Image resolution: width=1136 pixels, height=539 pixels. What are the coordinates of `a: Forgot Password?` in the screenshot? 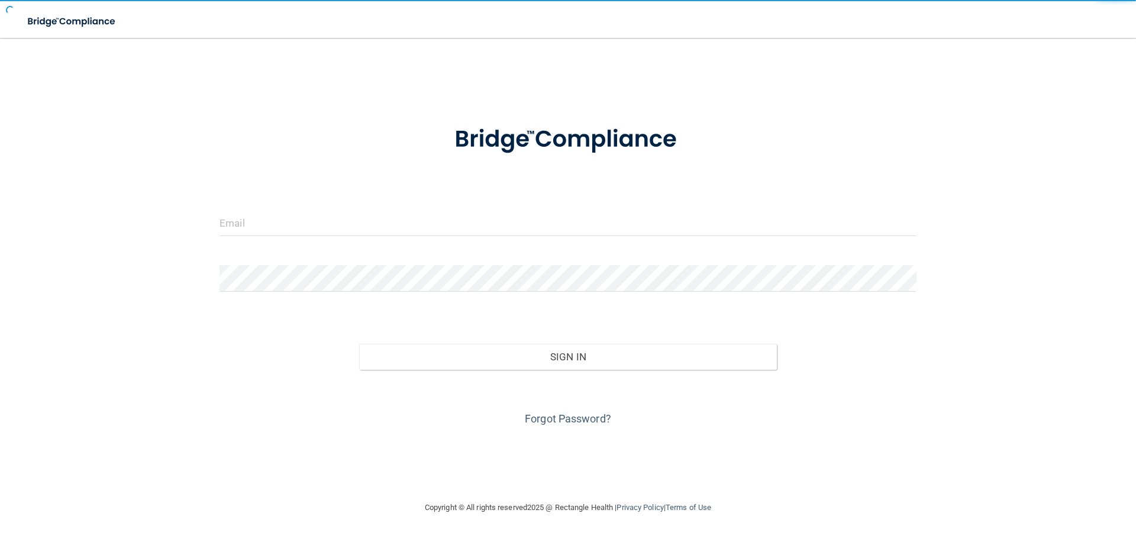 It's located at (568, 418).